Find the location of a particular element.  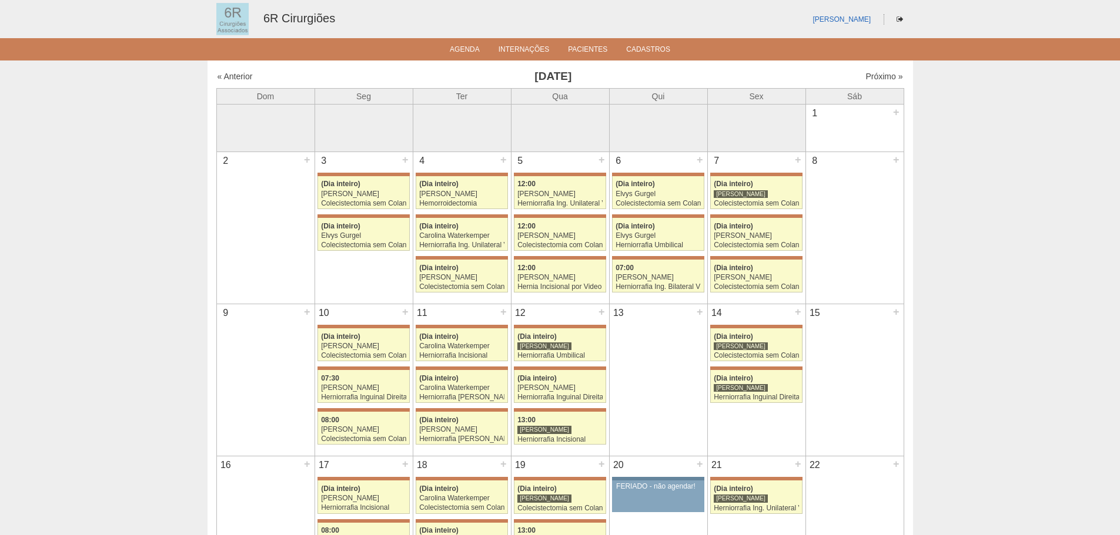

div: 7 is located at coordinates (716, 161).